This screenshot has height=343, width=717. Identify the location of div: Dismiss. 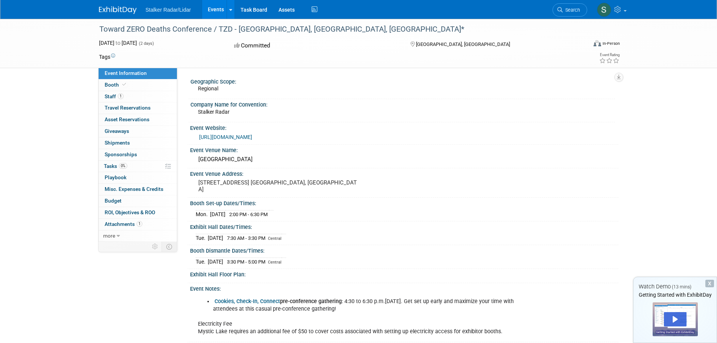
(709, 283).